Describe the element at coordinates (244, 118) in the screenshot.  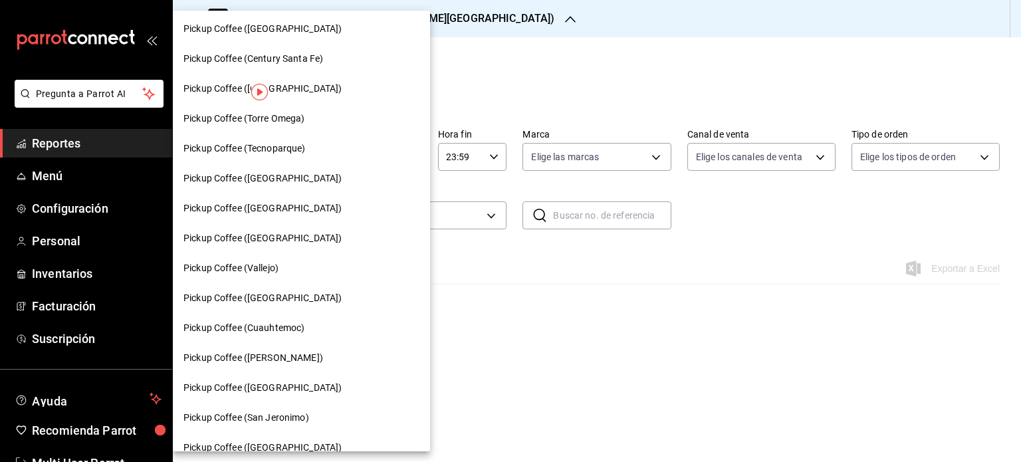
I see `span: Pickup Coffee (Torre Omega)` at that location.